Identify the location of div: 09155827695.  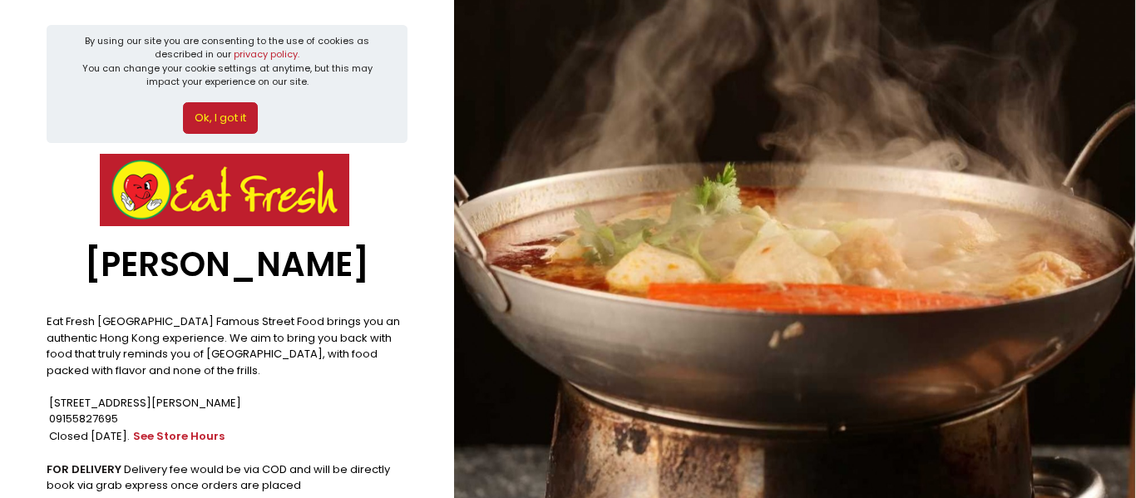
(227, 419).